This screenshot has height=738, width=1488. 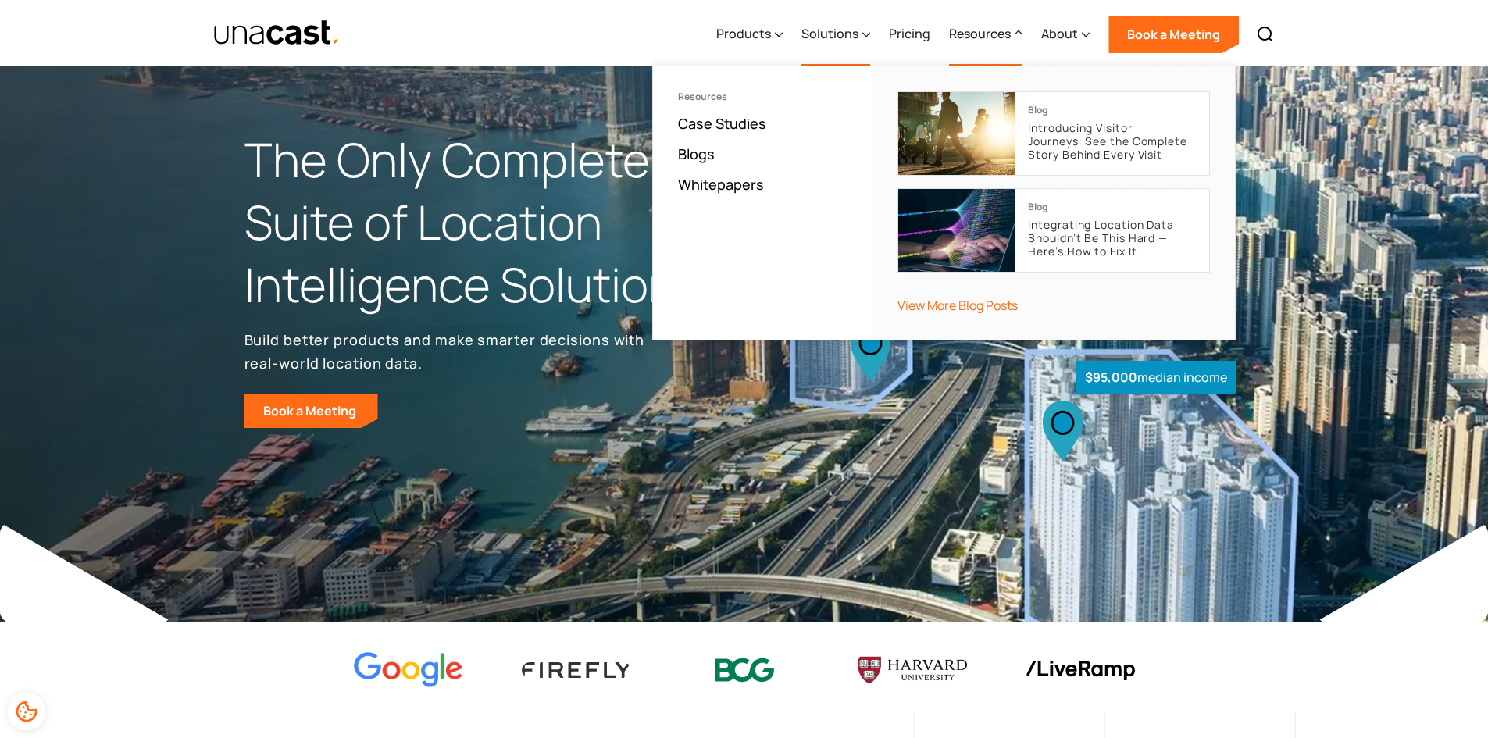 What do you see at coordinates (1110, 377) in the screenshot?
I see `strong: $95,000` at bounding box center [1110, 377].